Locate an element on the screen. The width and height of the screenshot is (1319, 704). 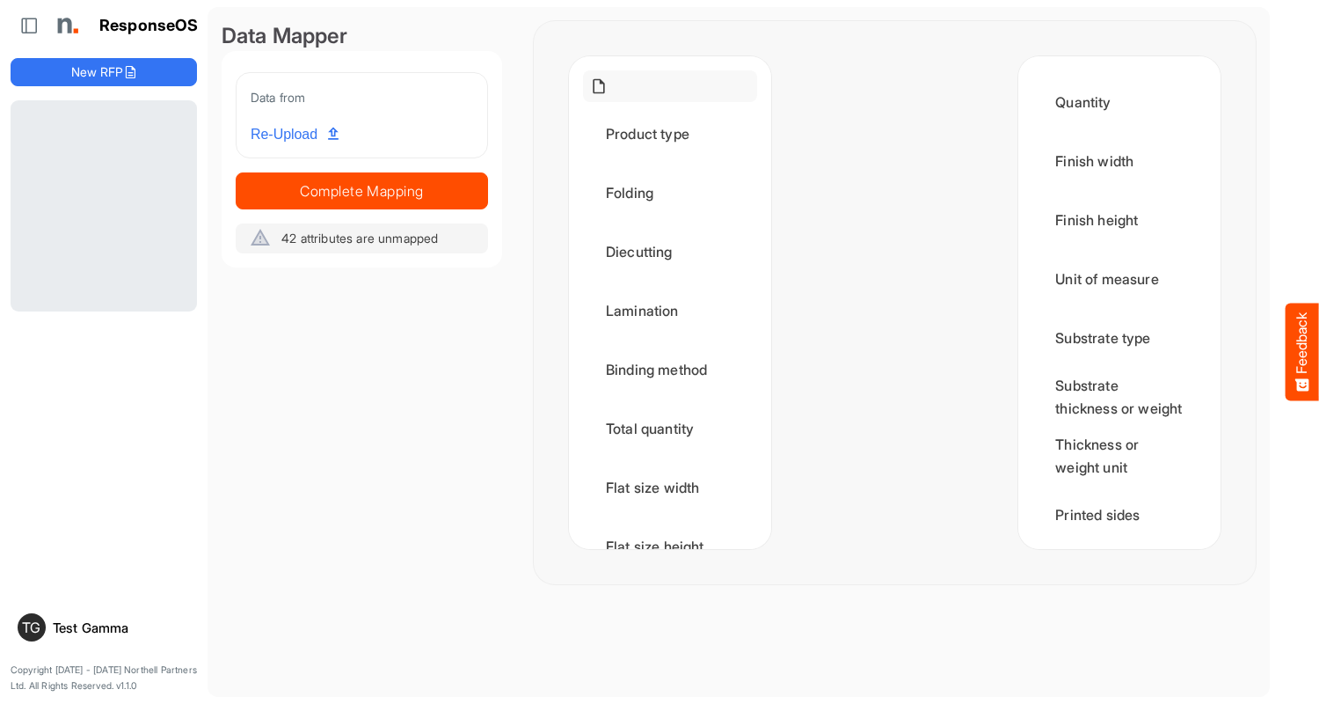
div: Substrate type is located at coordinates (1120, 338).